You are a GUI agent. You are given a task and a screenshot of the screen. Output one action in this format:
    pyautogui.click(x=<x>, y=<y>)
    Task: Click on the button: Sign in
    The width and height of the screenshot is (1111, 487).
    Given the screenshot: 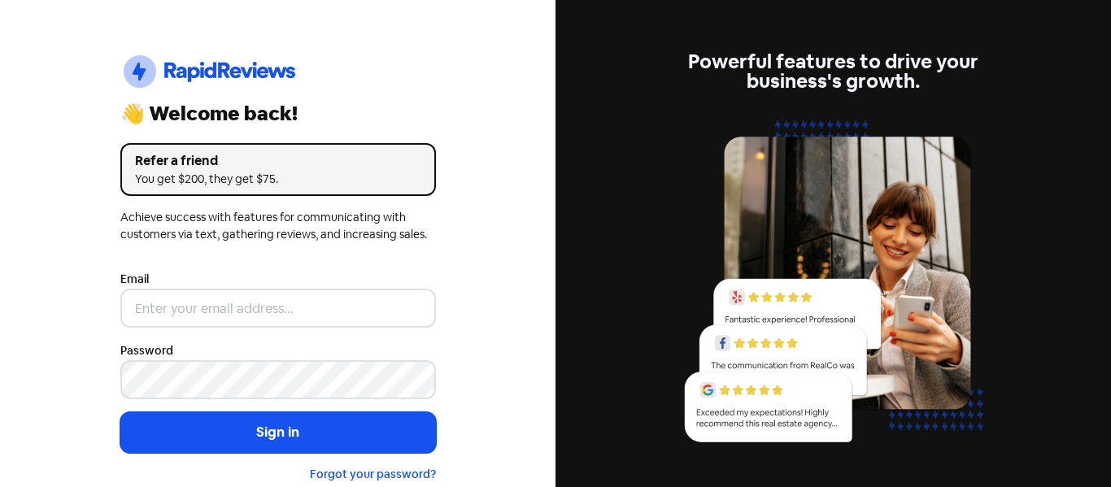 What is the action you would take?
    pyautogui.click(x=278, y=432)
    